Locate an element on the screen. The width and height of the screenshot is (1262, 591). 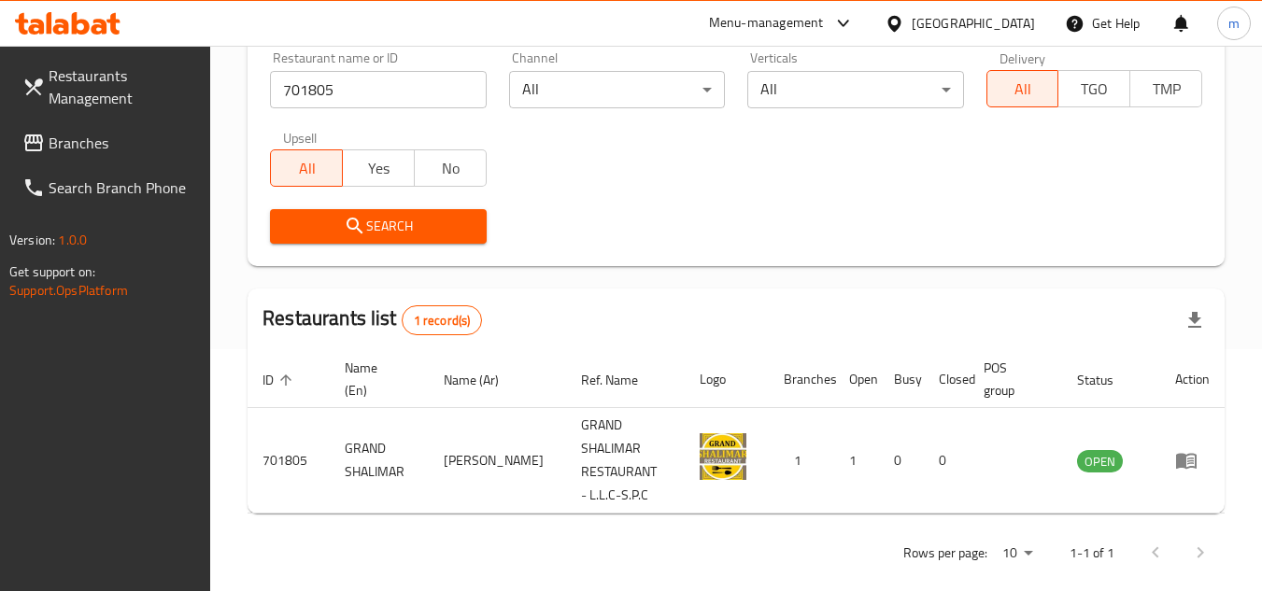
span: Name (En) is located at coordinates (375, 379).